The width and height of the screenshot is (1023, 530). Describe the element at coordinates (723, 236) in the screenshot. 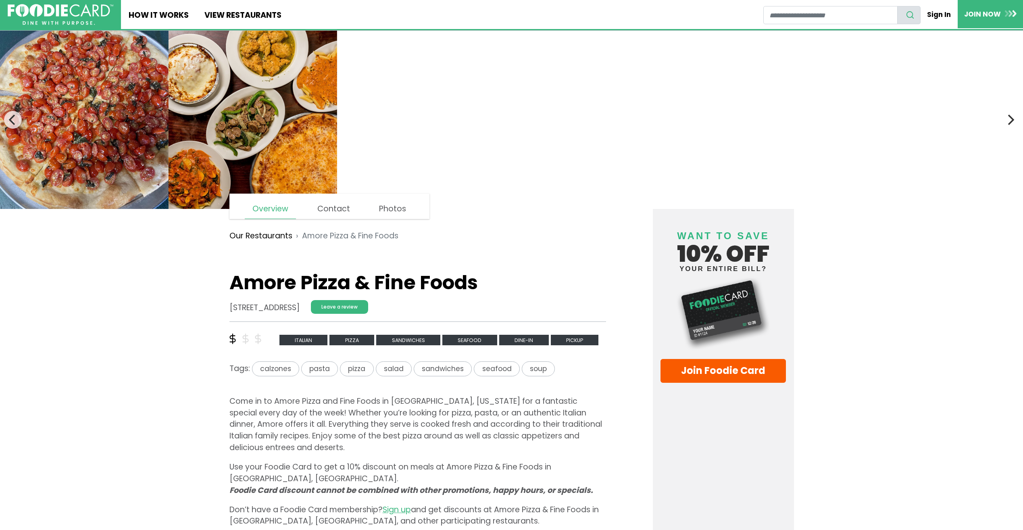

I see `span: Want to save` at that location.